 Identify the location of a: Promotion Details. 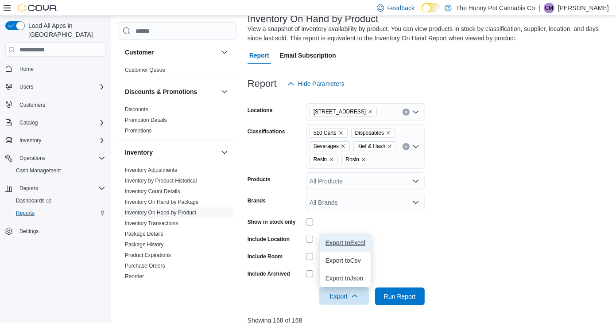
(146, 120).